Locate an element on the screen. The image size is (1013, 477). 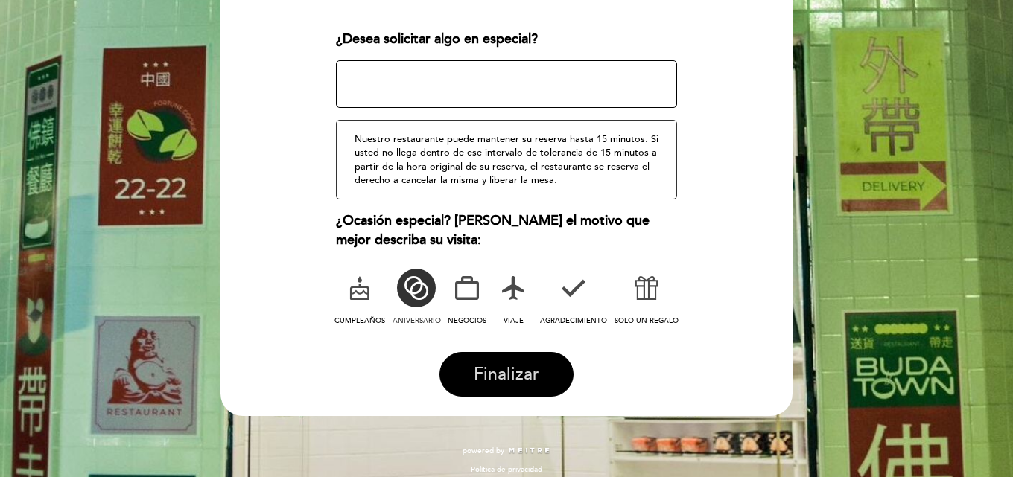
span: CUMPLEAÑOS is located at coordinates (360, 321).